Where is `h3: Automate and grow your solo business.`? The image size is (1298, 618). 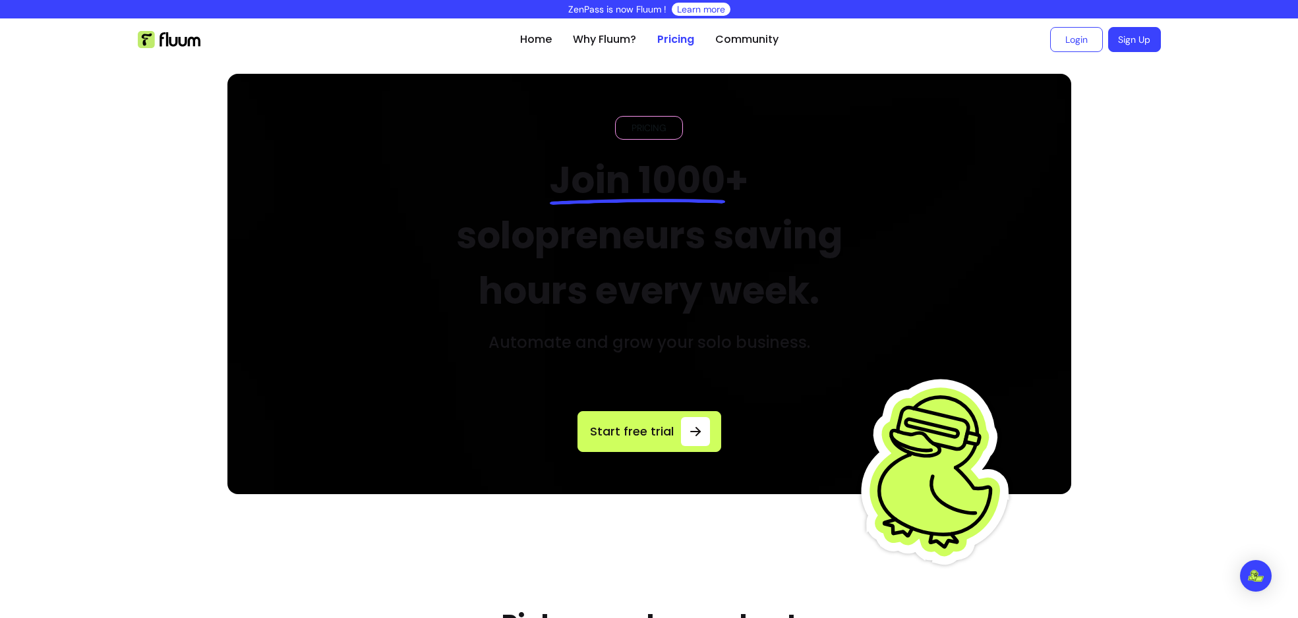
h3: Automate and grow your solo business. is located at coordinates (649, 343).